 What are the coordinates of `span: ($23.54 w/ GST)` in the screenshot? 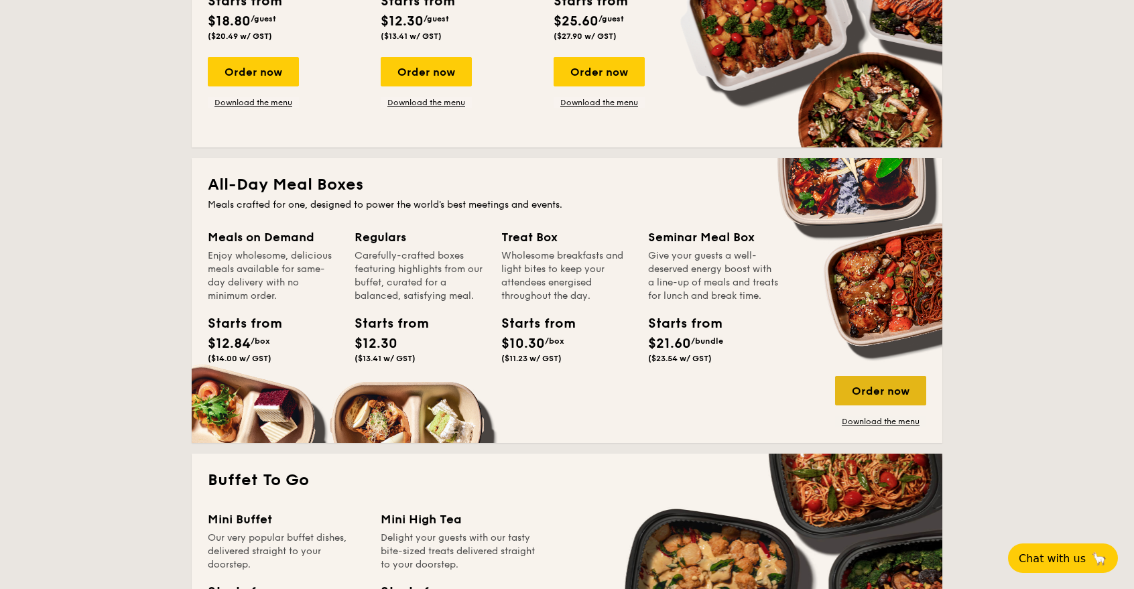 It's located at (679, 358).